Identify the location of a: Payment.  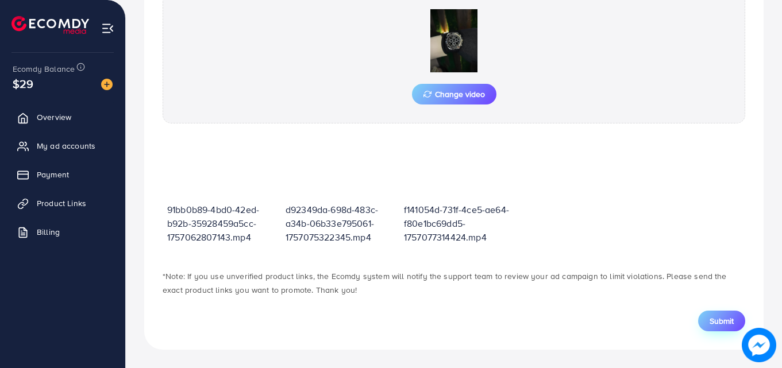
(63, 175).